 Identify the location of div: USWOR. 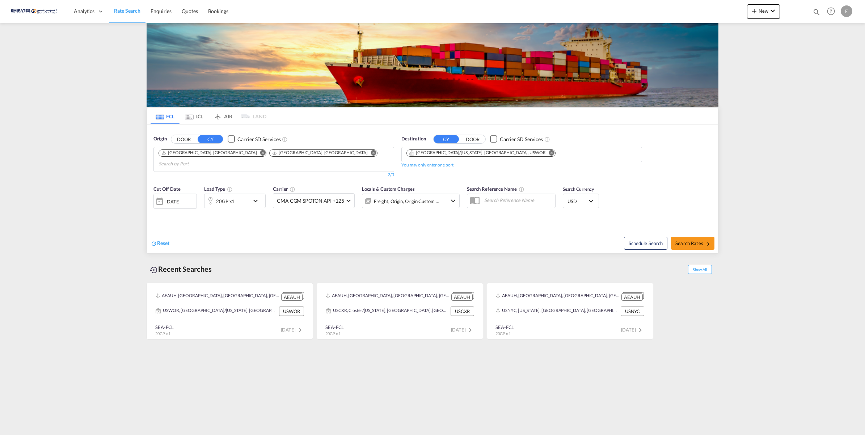
(291, 311).